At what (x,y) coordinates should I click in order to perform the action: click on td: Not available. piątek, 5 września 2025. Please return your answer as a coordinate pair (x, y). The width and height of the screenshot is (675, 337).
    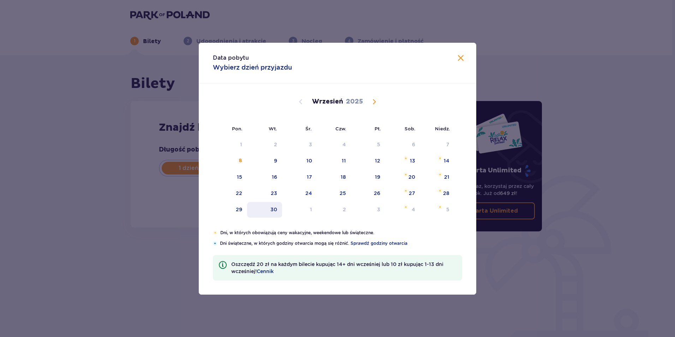
    Looking at the image, I should click on (368, 145).